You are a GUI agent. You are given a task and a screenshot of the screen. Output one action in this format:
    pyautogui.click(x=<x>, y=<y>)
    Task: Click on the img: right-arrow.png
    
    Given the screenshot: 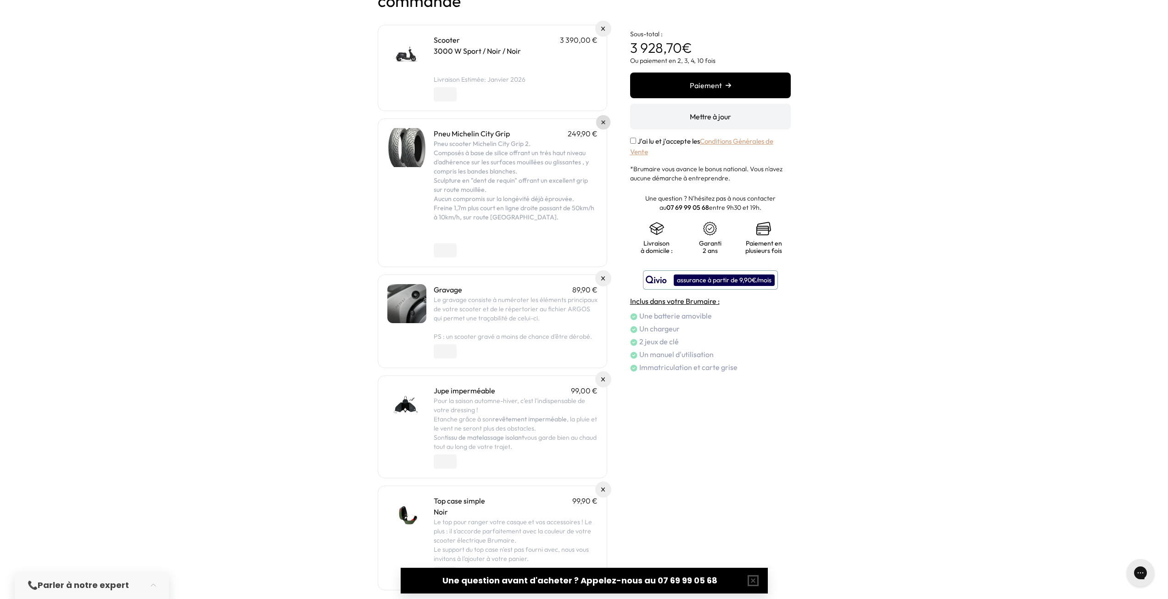 What is the action you would take?
    pyautogui.click(x=728, y=85)
    